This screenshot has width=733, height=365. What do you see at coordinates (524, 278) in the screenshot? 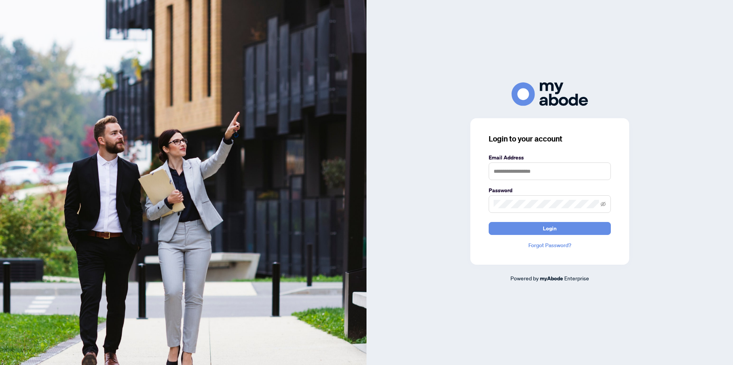
I see `span: Powered by` at bounding box center [524, 278].